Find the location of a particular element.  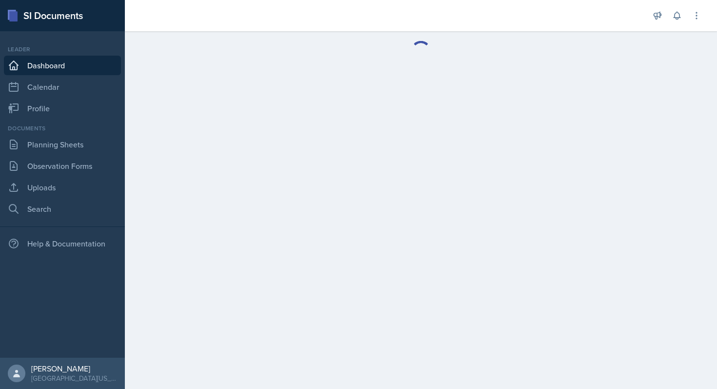

a: Observation Forms is located at coordinates (62, 166).